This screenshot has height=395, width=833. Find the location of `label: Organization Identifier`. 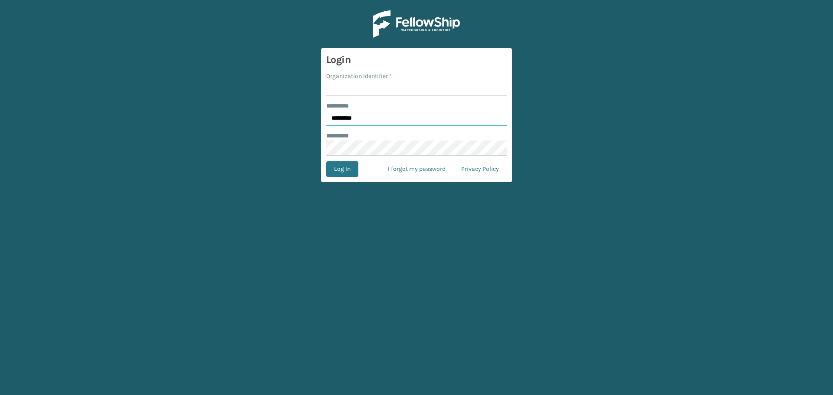

label: Organization Identifier is located at coordinates (359, 76).